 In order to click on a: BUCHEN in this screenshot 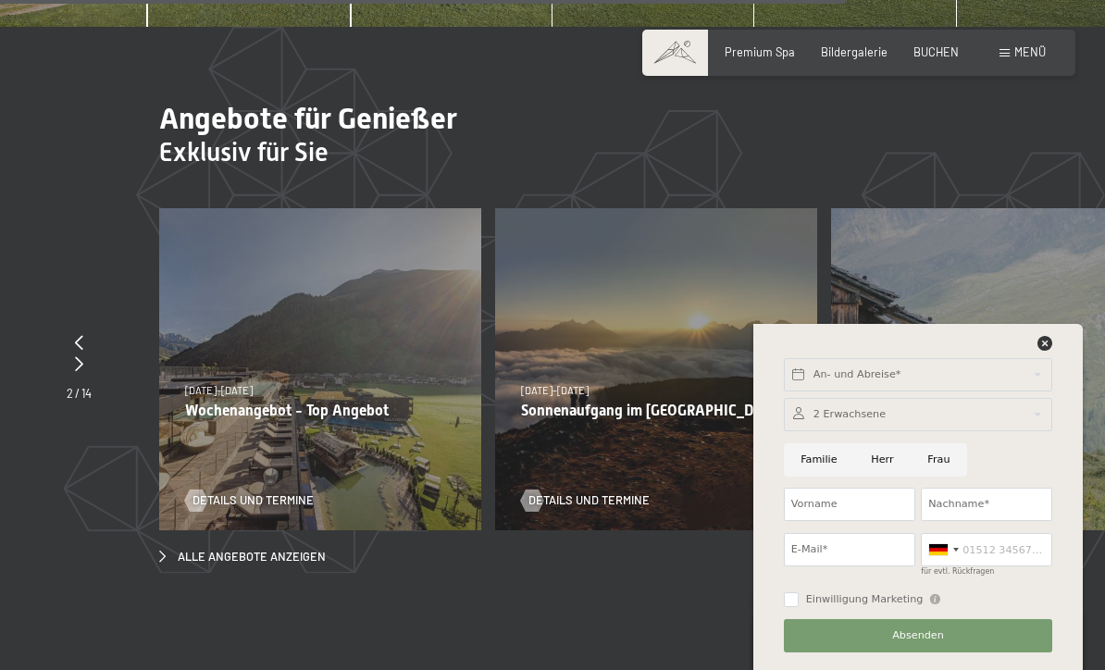, I will do `click(936, 52)`.